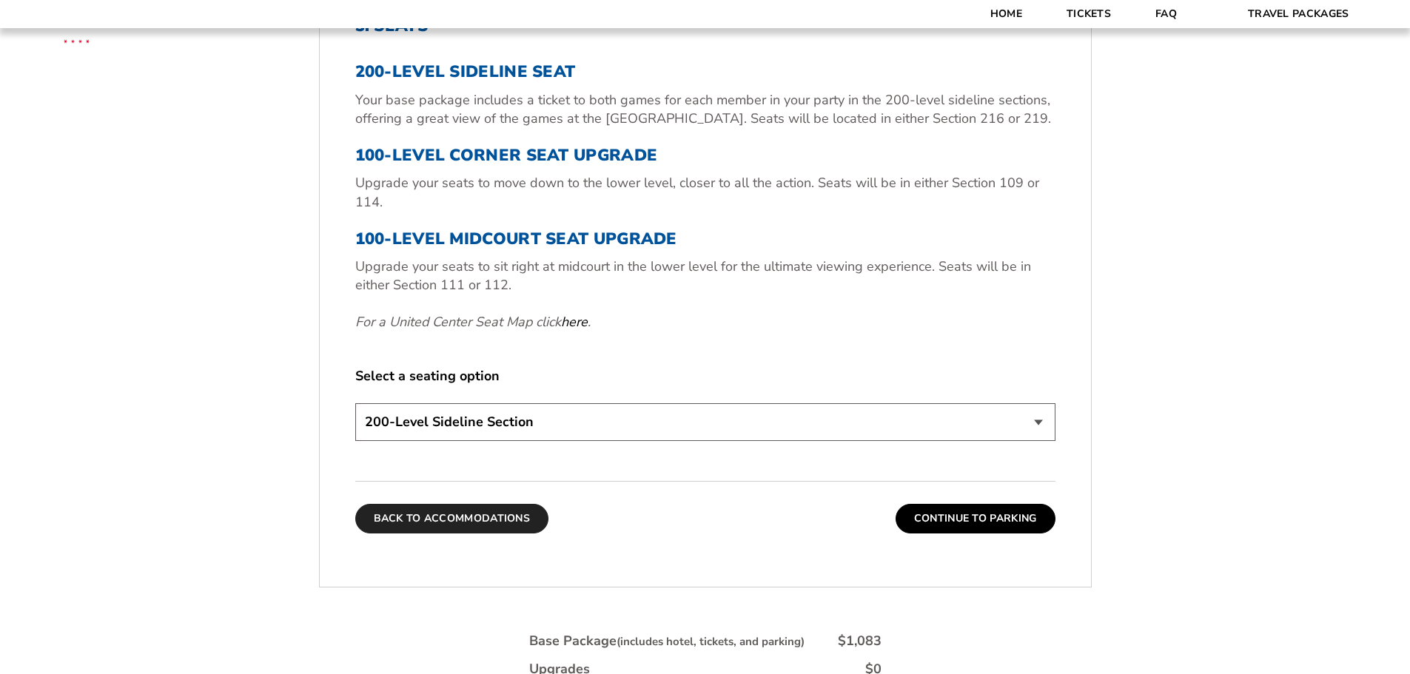  What do you see at coordinates (705, 376) in the screenshot?
I see `label: Select a seating option` at bounding box center [705, 376].